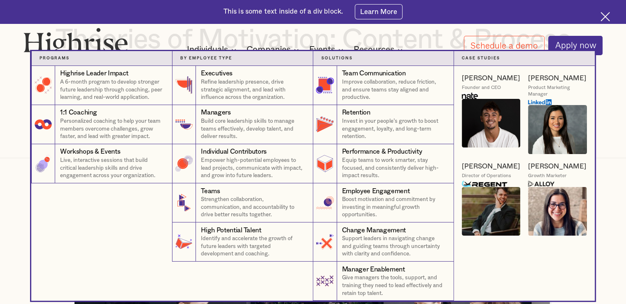 The image size is (626, 304). Describe the element at coordinates (383, 124) in the screenshot. I see `a: RetentionInvest in your people’s growth to boost engagement, loyalty, and long-term retention.` at that location.